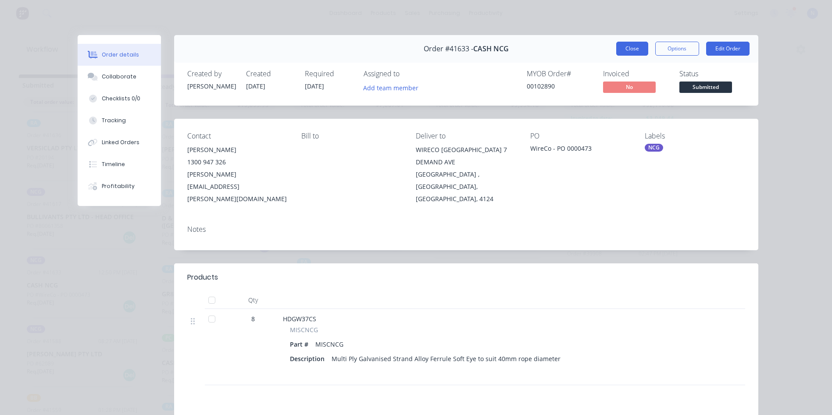 The width and height of the screenshot is (832, 415). I want to click on div: Created by, so click(211, 74).